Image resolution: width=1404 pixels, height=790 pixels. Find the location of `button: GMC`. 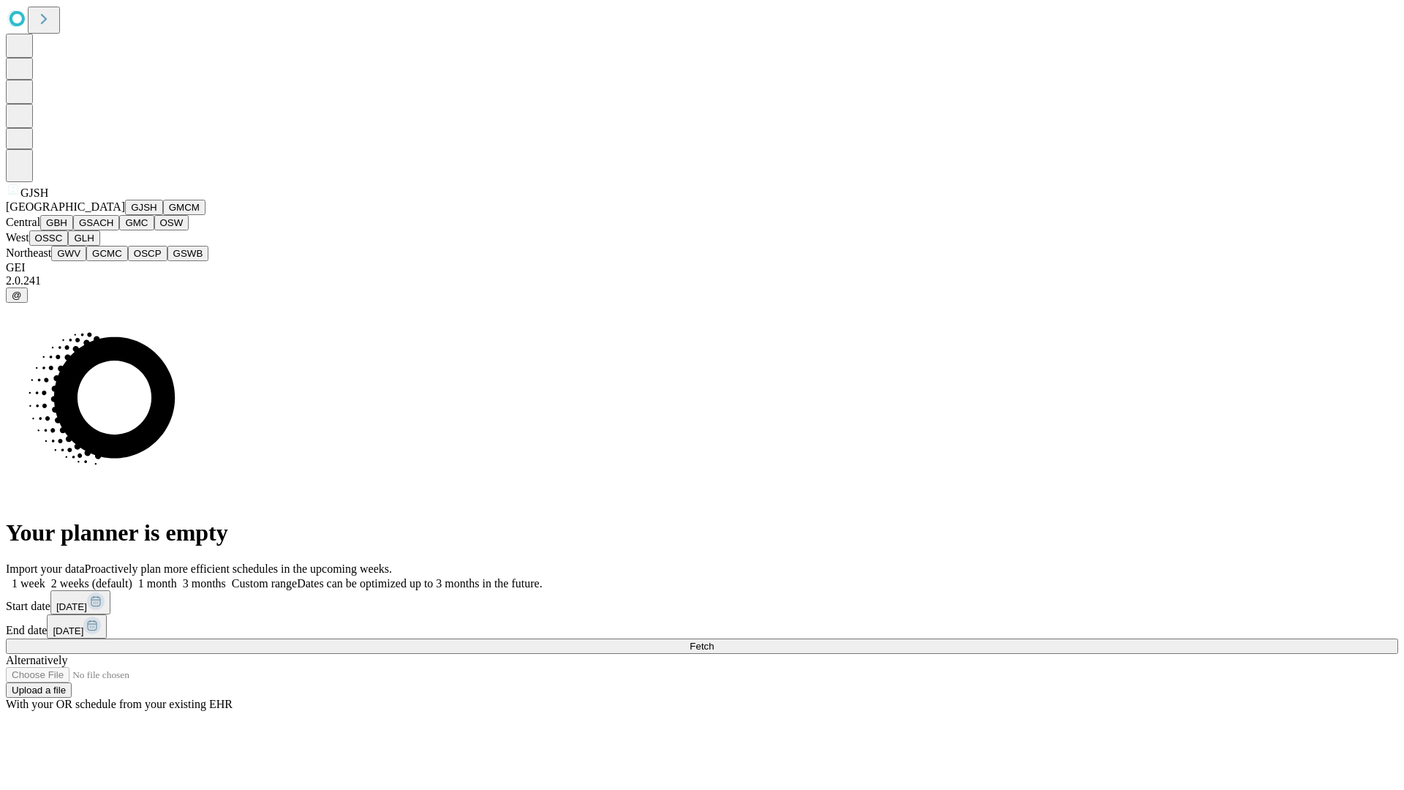

button: GMC is located at coordinates (136, 222).